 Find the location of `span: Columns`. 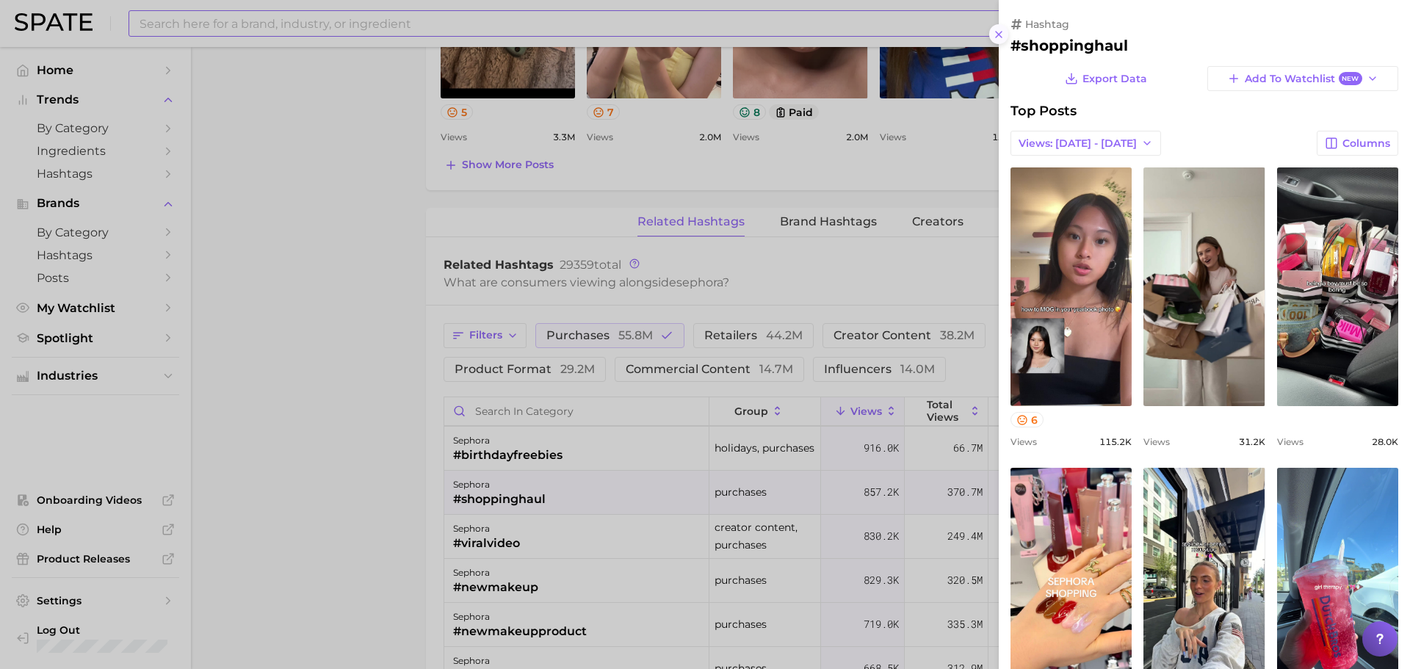

span: Columns is located at coordinates (1366, 143).